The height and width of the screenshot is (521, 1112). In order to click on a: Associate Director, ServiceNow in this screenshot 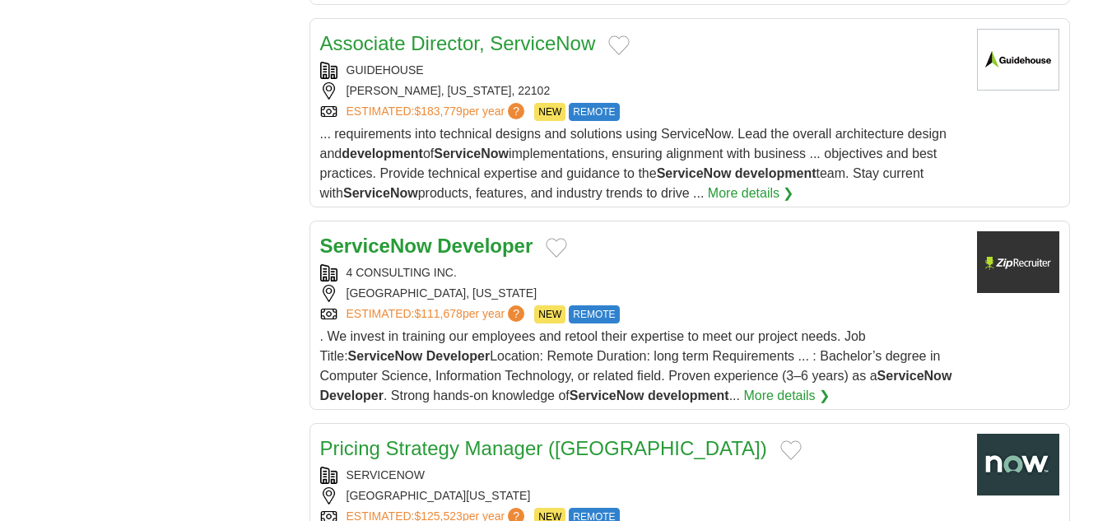, I will do `click(458, 43)`.